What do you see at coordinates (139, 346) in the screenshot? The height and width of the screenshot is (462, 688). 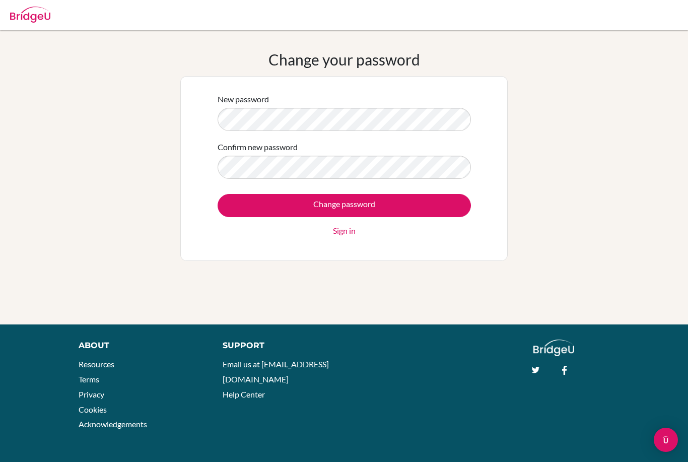 I see `div: About` at bounding box center [139, 346].